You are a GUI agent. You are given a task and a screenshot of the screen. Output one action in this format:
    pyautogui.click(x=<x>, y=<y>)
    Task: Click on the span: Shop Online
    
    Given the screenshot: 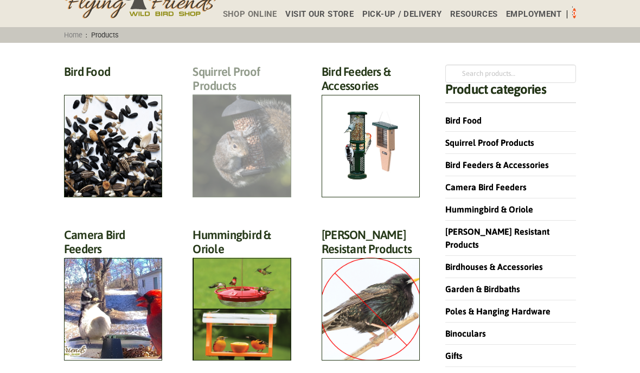 What is the action you would take?
    pyautogui.click(x=250, y=14)
    